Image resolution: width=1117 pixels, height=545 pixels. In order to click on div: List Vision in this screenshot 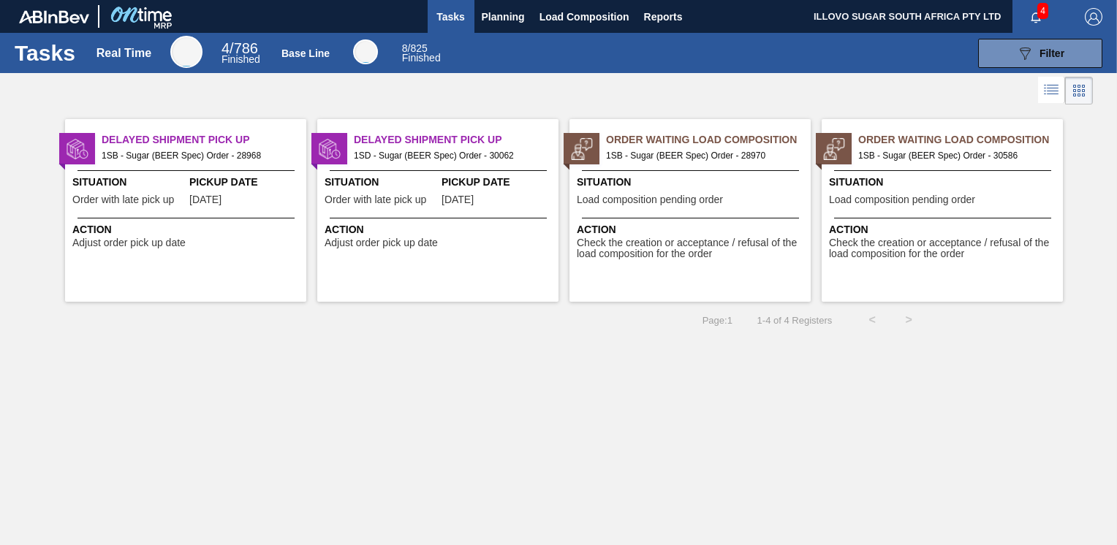, I will do `click(1051, 91)`.